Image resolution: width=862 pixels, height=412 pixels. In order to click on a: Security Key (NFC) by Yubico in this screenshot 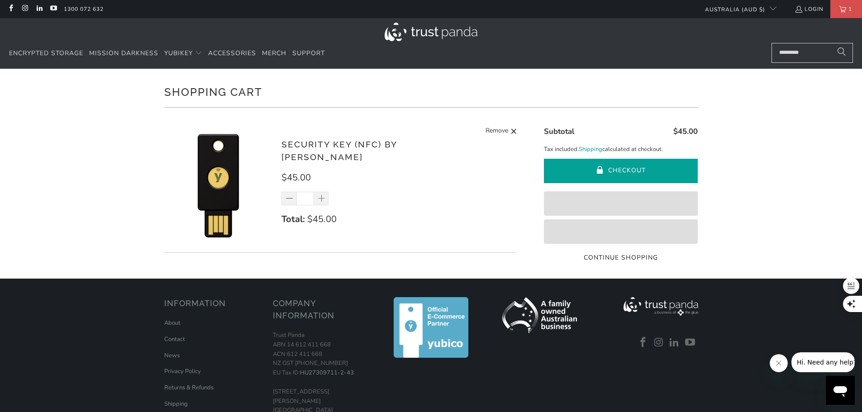, I will do `click(219, 185)`.